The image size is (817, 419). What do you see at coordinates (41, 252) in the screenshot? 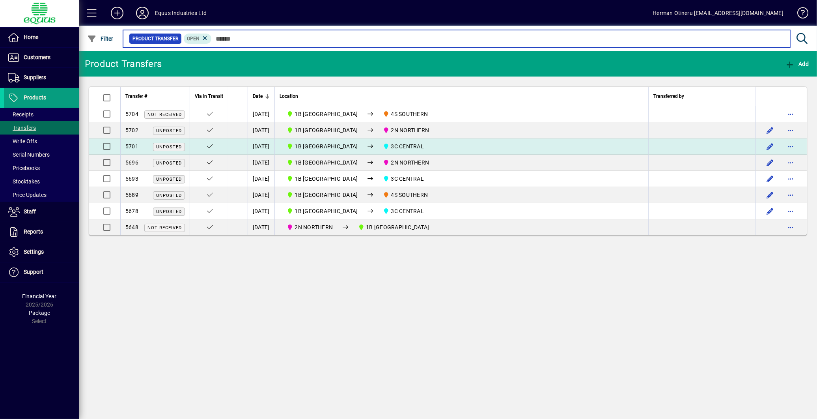
I see `a: Settings` at bounding box center [41, 252].